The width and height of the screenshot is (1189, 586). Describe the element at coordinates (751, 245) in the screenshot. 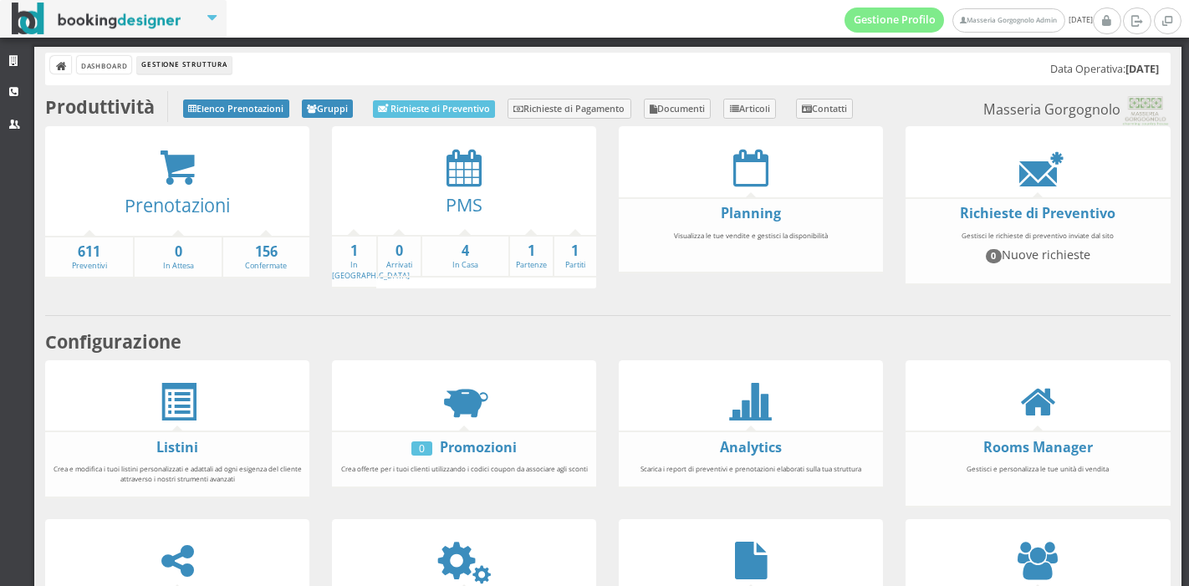

I see `div: Visualizza le tue vendite e gestisci la disponibilità` at that location.